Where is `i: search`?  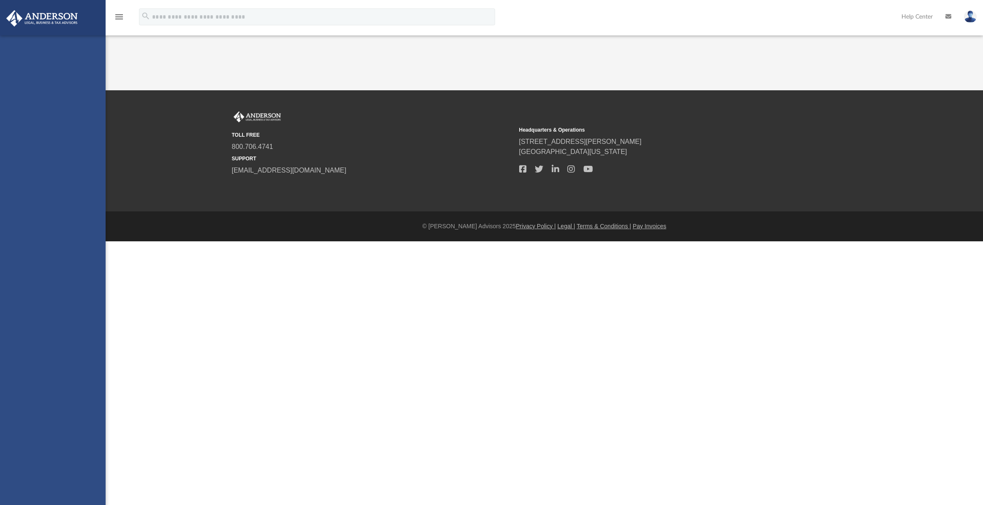
i: search is located at coordinates (146, 16).